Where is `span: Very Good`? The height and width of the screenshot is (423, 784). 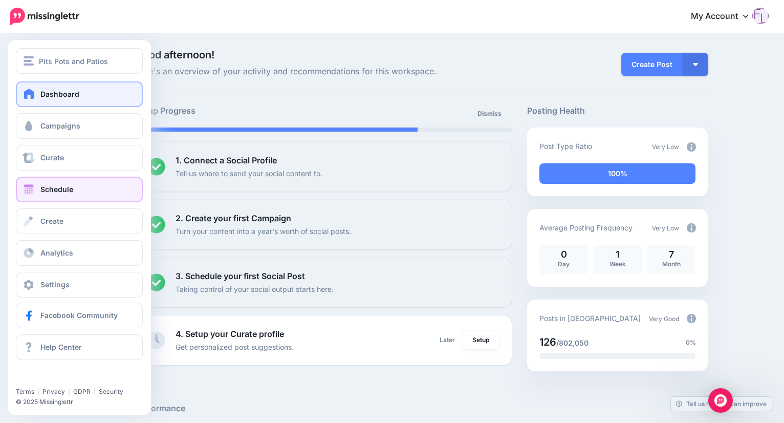 span: Very Good is located at coordinates (664, 318).